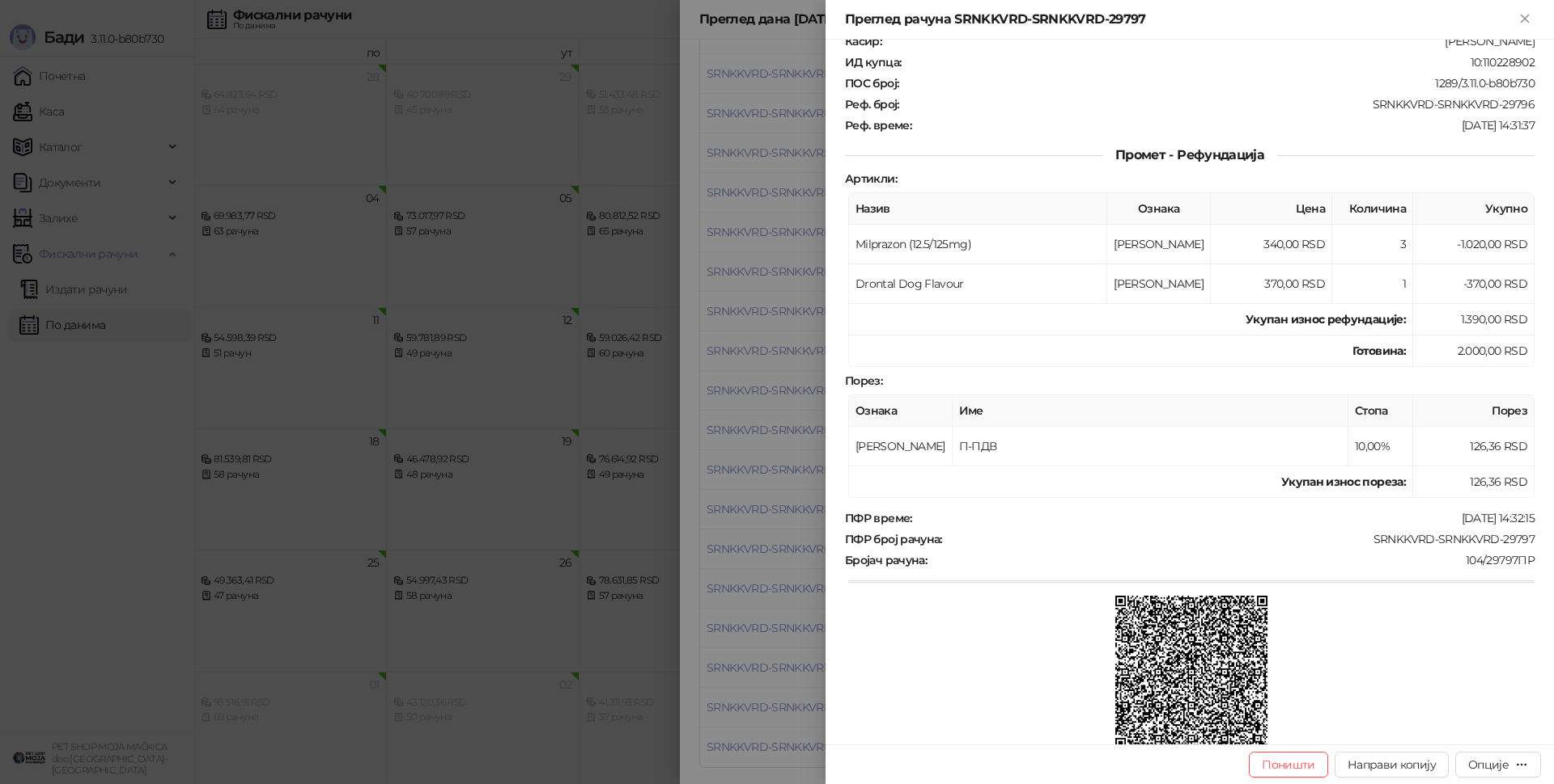  Describe the element at coordinates (862, 41) in the screenshot. I see `strong: Касир :` at that location.